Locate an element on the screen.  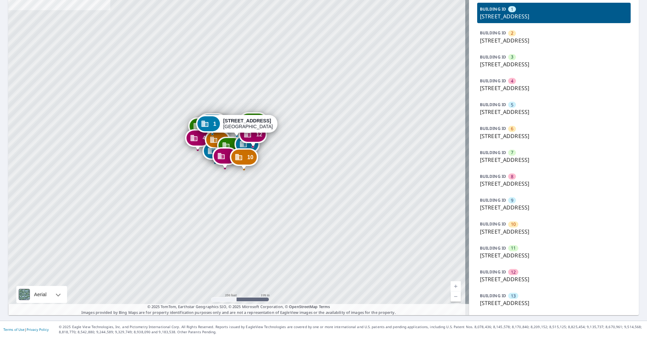
div: Dropped pin, building 10, Commercial property, 15300 W Colonial Dr Winter Garden, FL 34787 is located at coordinates (244, 159).